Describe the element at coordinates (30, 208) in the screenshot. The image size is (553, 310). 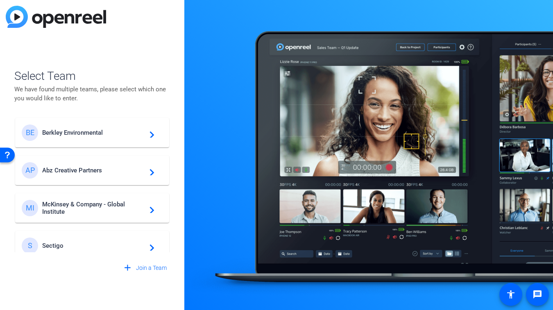
I see `div: MI` at that location.